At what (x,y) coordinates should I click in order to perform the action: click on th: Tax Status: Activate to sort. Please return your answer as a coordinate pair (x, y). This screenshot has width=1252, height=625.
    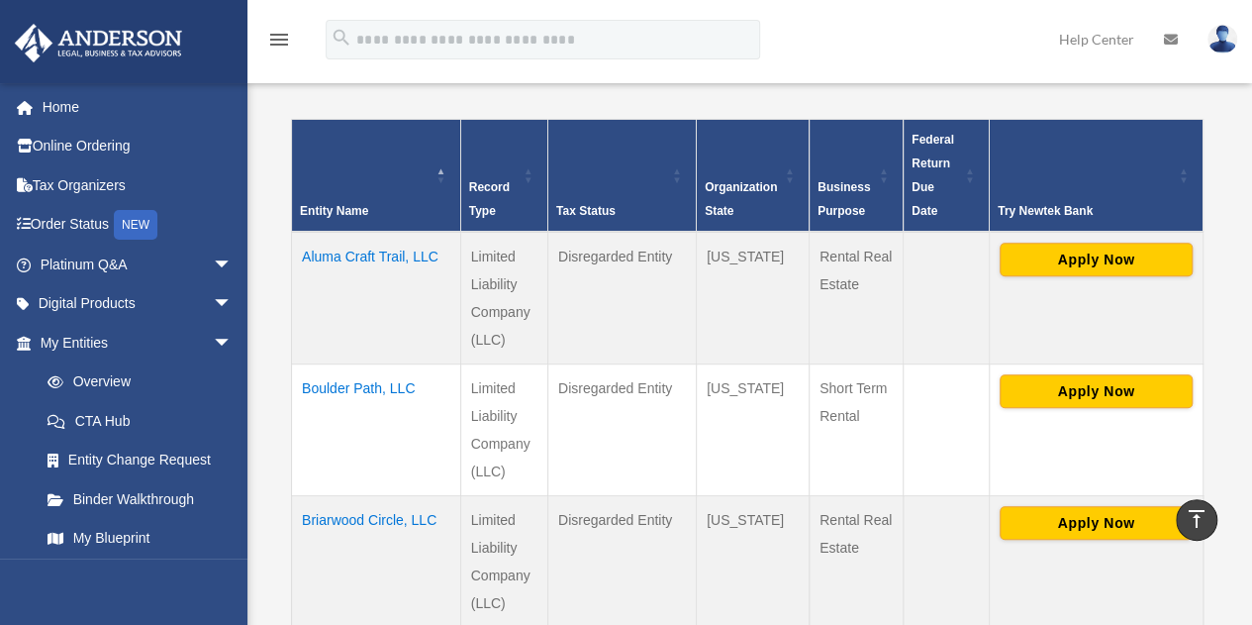
    Looking at the image, I should click on (622, 175).